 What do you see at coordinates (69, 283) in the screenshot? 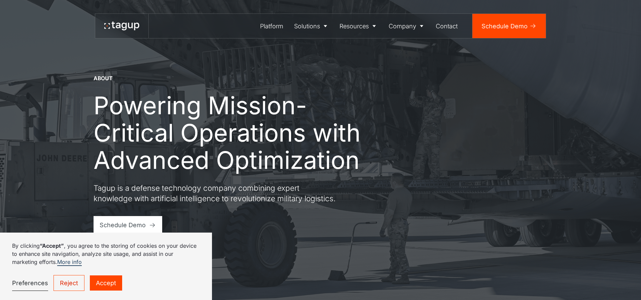
I see `a: Reject` at bounding box center [69, 283].